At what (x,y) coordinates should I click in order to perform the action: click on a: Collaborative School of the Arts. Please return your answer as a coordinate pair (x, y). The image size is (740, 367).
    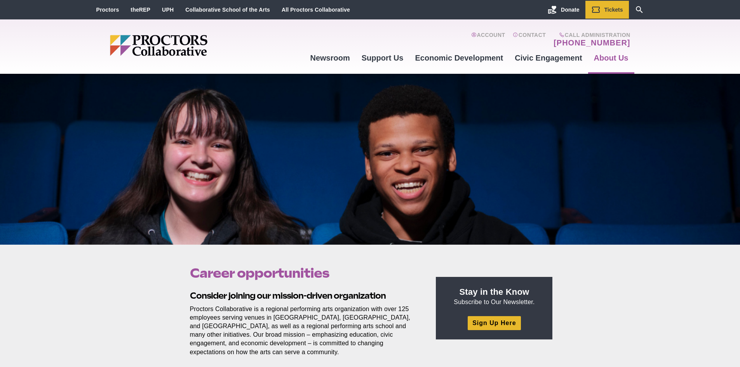
    Looking at the image, I should click on (228, 10).